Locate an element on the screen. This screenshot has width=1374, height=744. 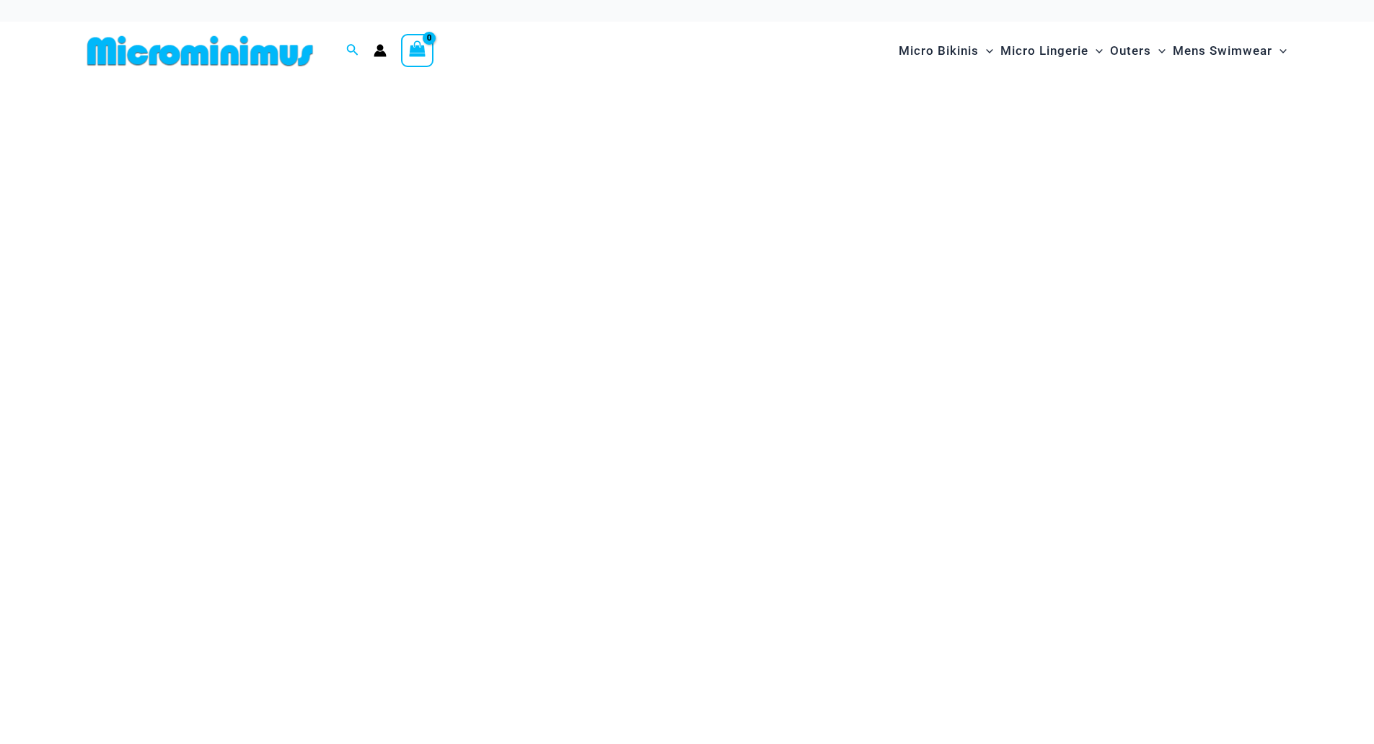
span: Micro Bikinis is located at coordinates (938, 50).